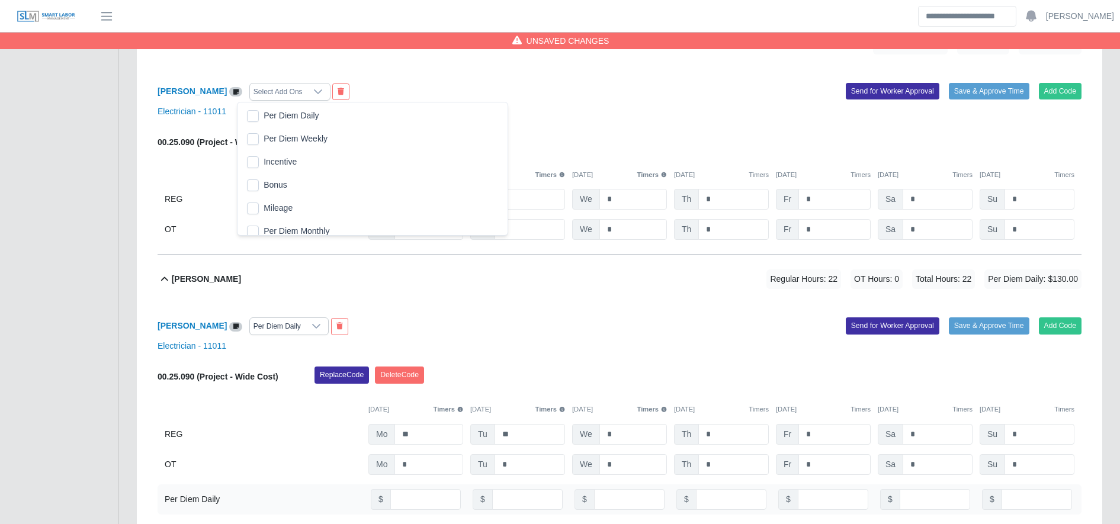  Describe the element at coordinates (342, 375) in the screenshot. I see `button: ReplaceCode` at that location.